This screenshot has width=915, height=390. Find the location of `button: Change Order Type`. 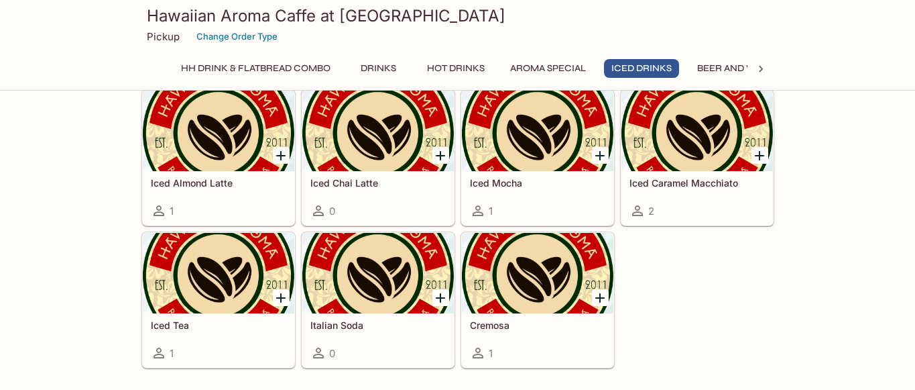

button: Change Order Type is located at coordinates (237, 36).